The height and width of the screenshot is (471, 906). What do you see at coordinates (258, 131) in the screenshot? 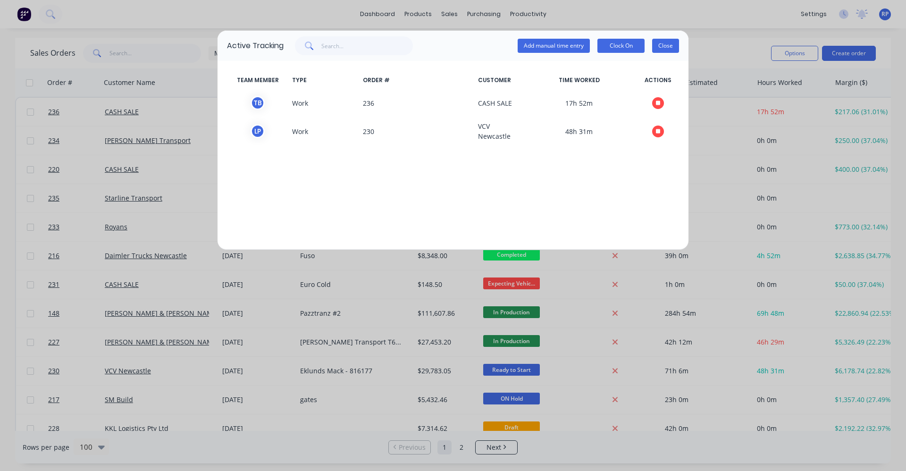
I see `div: L P` at bounding box center [258, 131].